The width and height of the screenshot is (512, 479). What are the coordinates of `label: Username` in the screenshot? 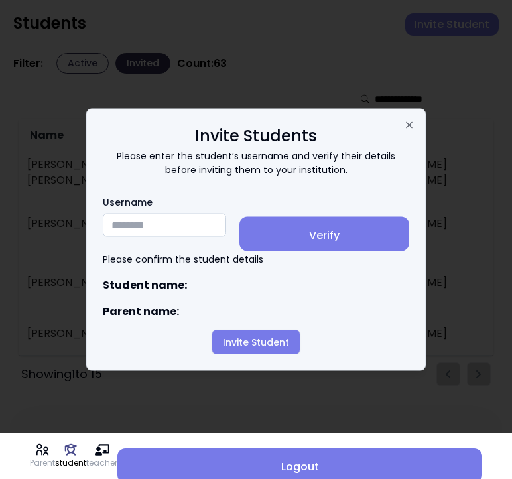 It's located at (165, 202).